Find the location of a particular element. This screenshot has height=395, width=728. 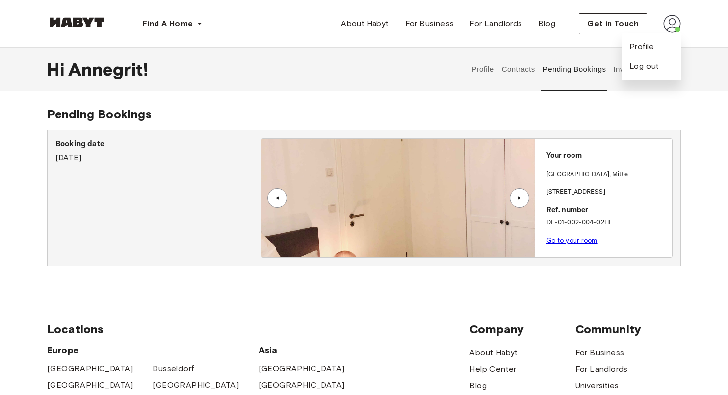

span: Pending Bookings is located at coordinates (99, 114).